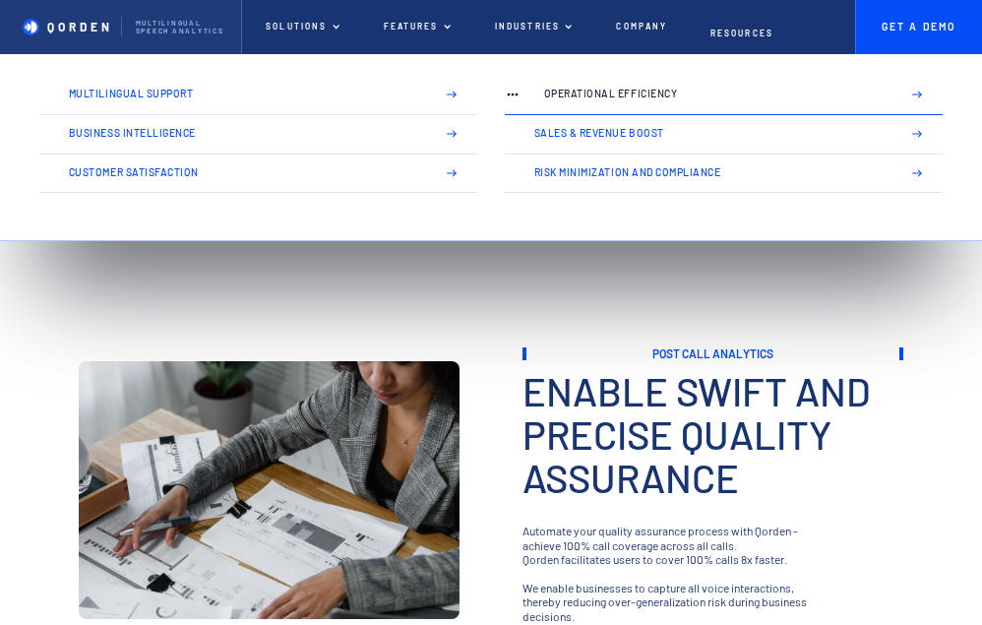  What do you see at coordinates (742, 33) in the screenshot?
I see `p: Resources` at bounding box center [742, 33].